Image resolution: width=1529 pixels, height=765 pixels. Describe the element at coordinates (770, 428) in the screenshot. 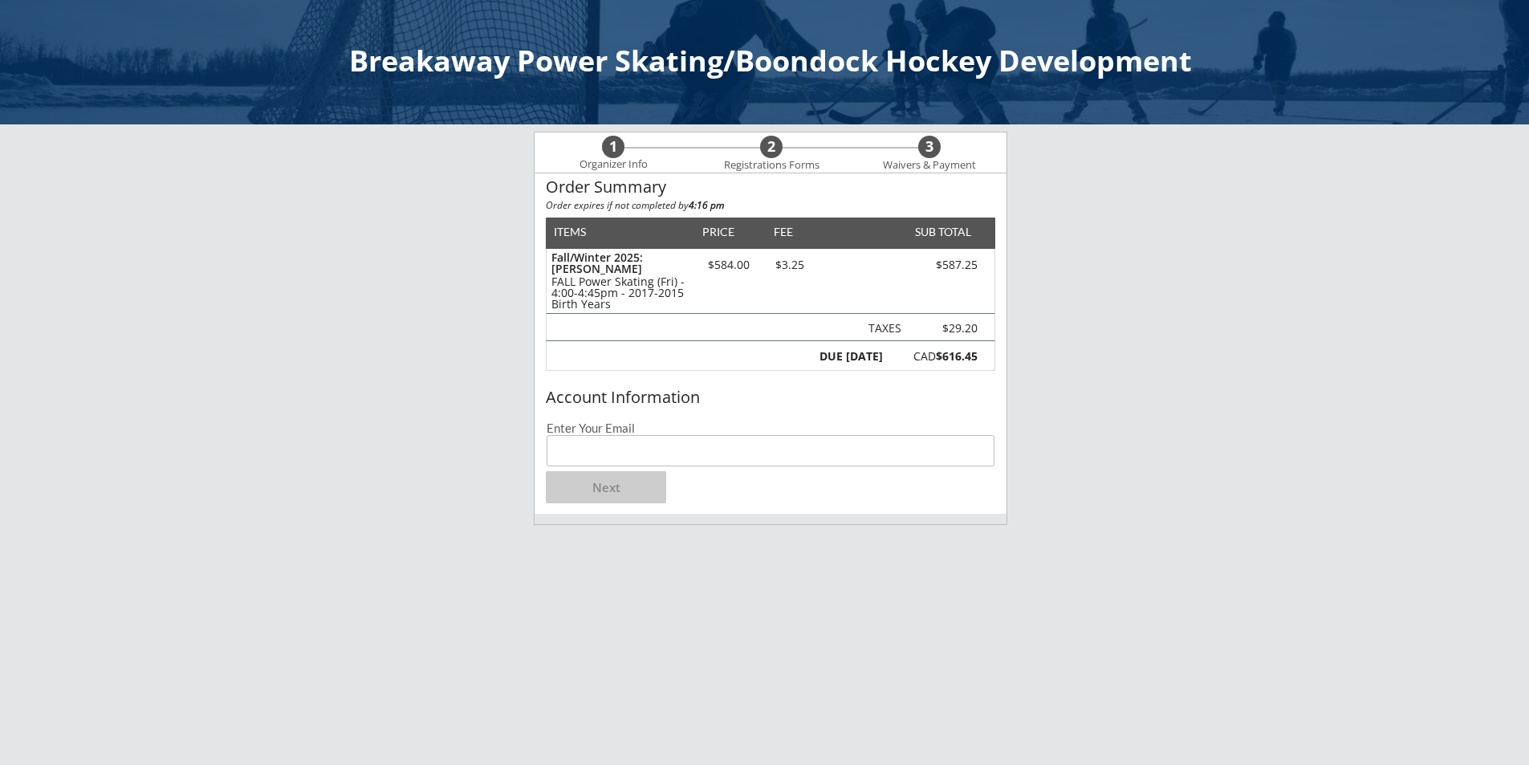

I see `div: Enter Your Email` at that location.